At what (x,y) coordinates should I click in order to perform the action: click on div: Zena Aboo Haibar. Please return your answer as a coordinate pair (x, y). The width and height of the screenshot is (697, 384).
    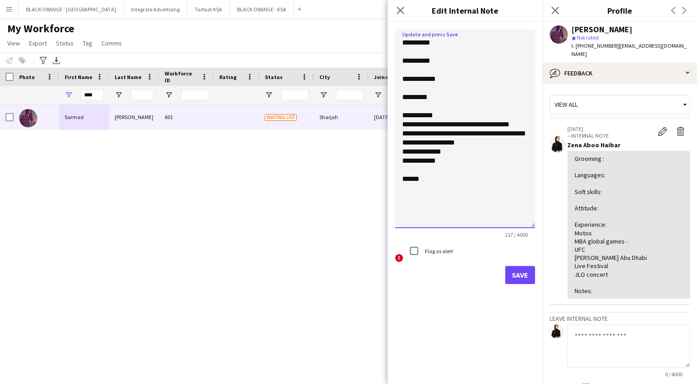
    Looking at the image, I should click on (628, 145).